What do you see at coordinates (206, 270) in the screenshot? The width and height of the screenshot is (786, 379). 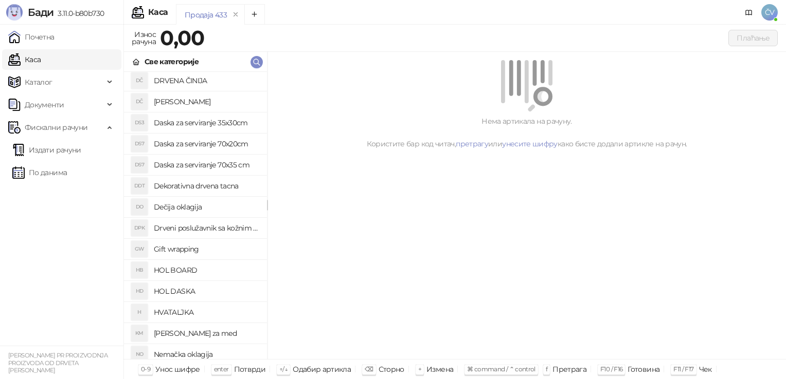 I see `h4: HOL BOARD` at bounding box center [206, 270].